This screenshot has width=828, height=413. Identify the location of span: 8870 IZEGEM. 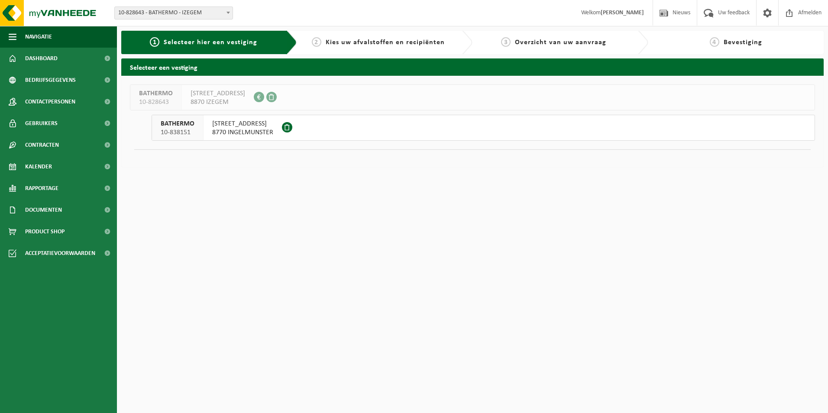
(218, 102).